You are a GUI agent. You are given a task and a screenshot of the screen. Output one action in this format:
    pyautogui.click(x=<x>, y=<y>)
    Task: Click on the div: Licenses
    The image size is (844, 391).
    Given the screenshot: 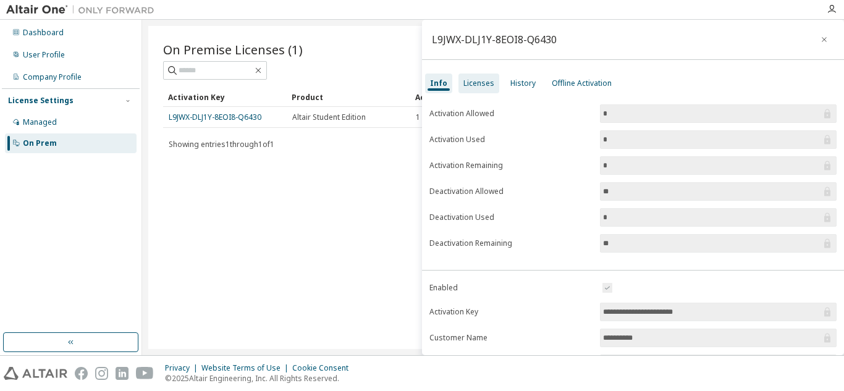 What is the action you would take?
    pyautogui.click(x=479, y=83)
    